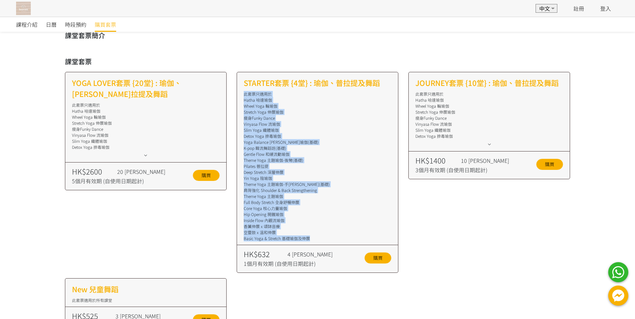  I want to click on a: 註冊, so click(579, 8).